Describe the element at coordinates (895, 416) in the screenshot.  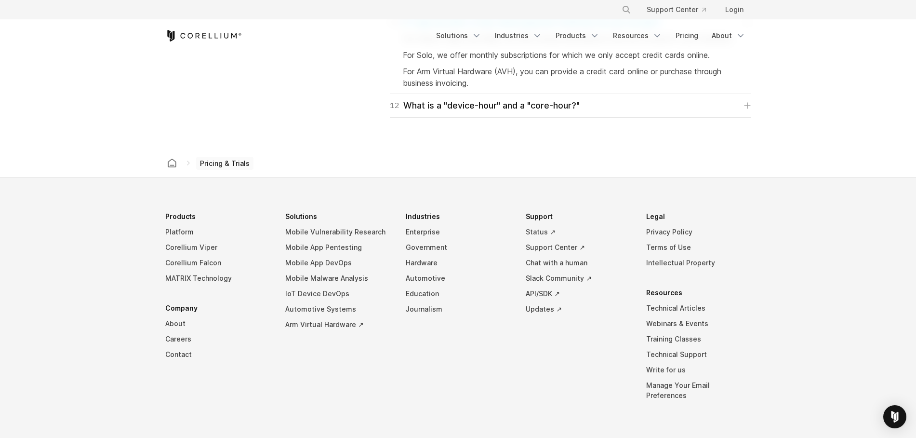
I see `div: Open Intercom Messenger` at that location.